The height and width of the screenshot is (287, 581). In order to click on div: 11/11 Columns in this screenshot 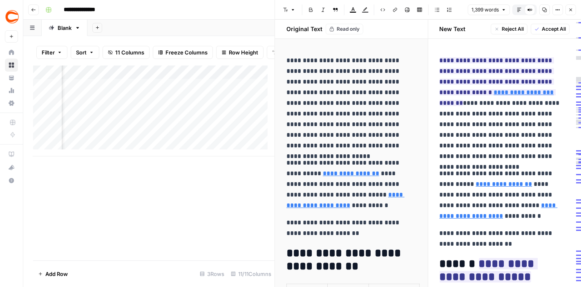, I will do `click(251, 274)`.